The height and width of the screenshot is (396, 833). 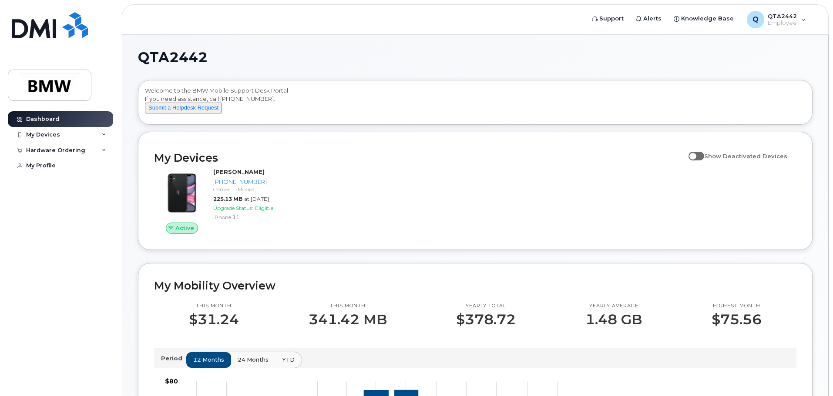 I want to click on span: Show Deactivated Devices, so click(x=745, y=156).